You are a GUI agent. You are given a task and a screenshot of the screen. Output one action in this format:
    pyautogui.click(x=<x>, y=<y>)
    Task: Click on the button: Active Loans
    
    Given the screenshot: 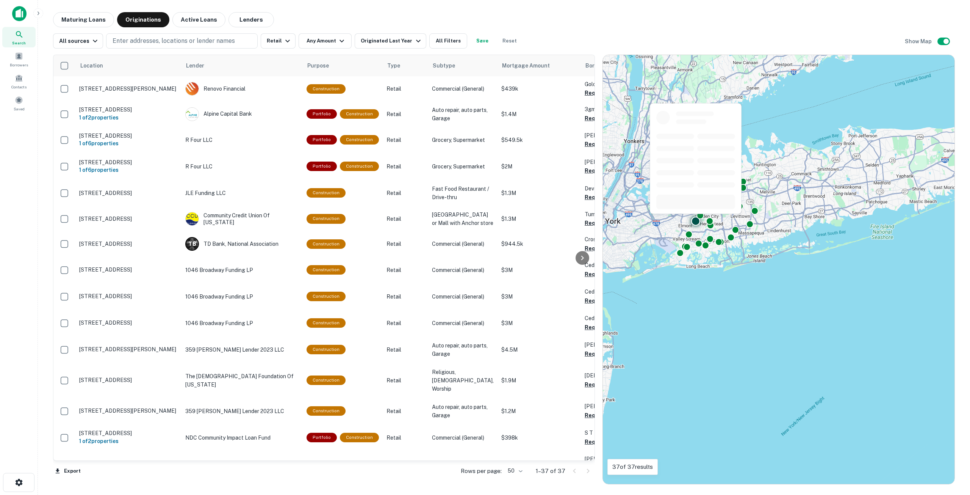 What is the action you would take?
    pyautogui.click(x=199, y=20)
    